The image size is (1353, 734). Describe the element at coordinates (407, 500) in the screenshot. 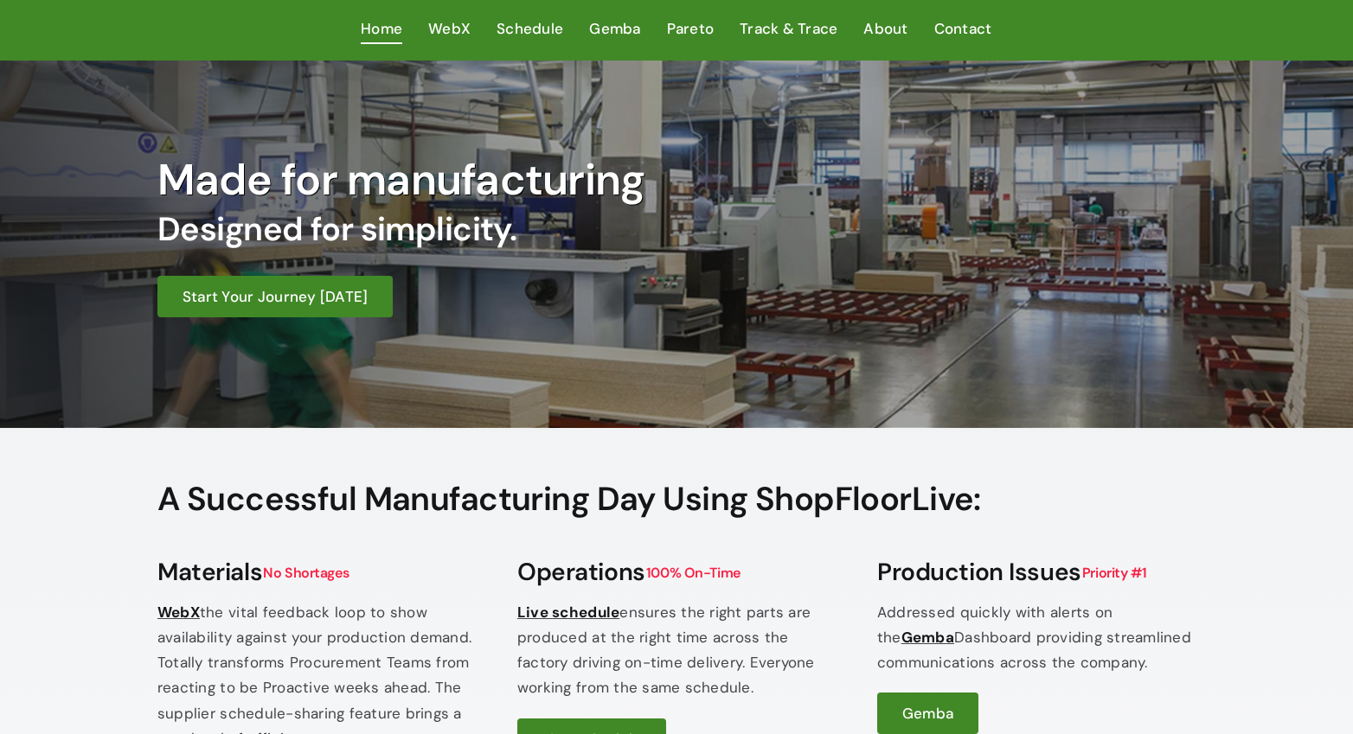

I see `span: A Successful Manufacturing Day` at that location.